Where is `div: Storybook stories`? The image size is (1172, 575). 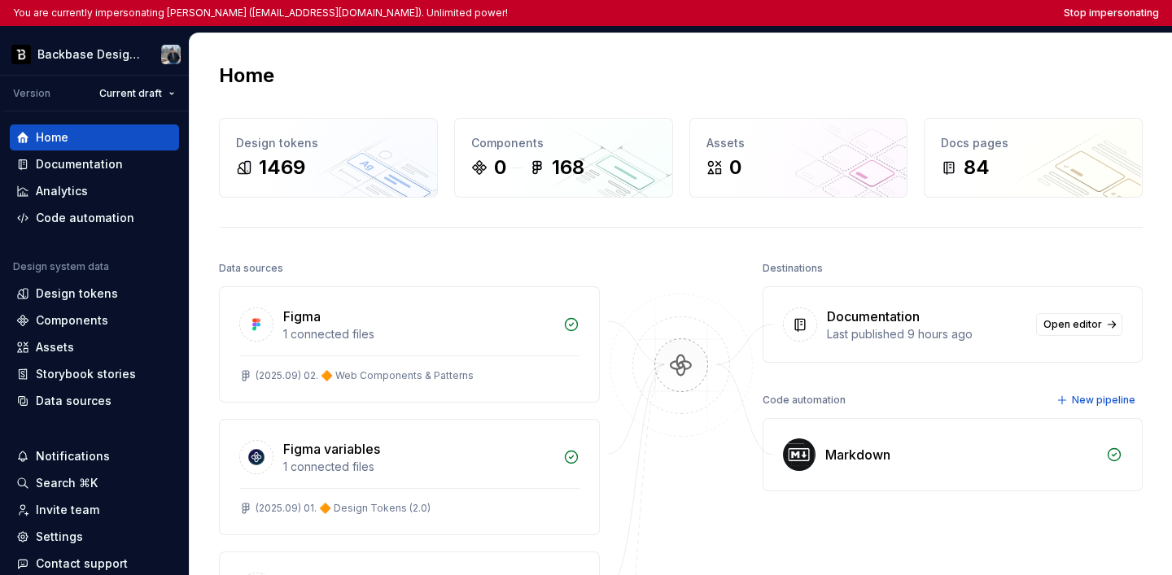 div: Storybook stories is located at coordinates (85, 374).